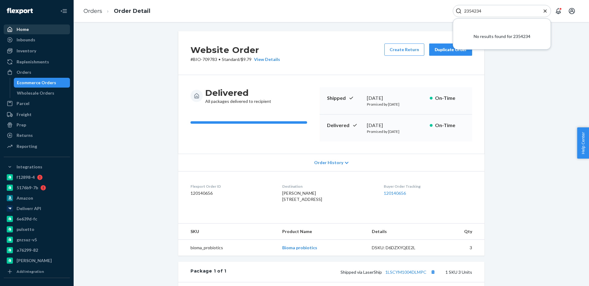 The image size is (589, 286). What do you see at coordinates (37, 147) in the screenshot?
I see `a: Reporting` at bounding box center [37, 147].